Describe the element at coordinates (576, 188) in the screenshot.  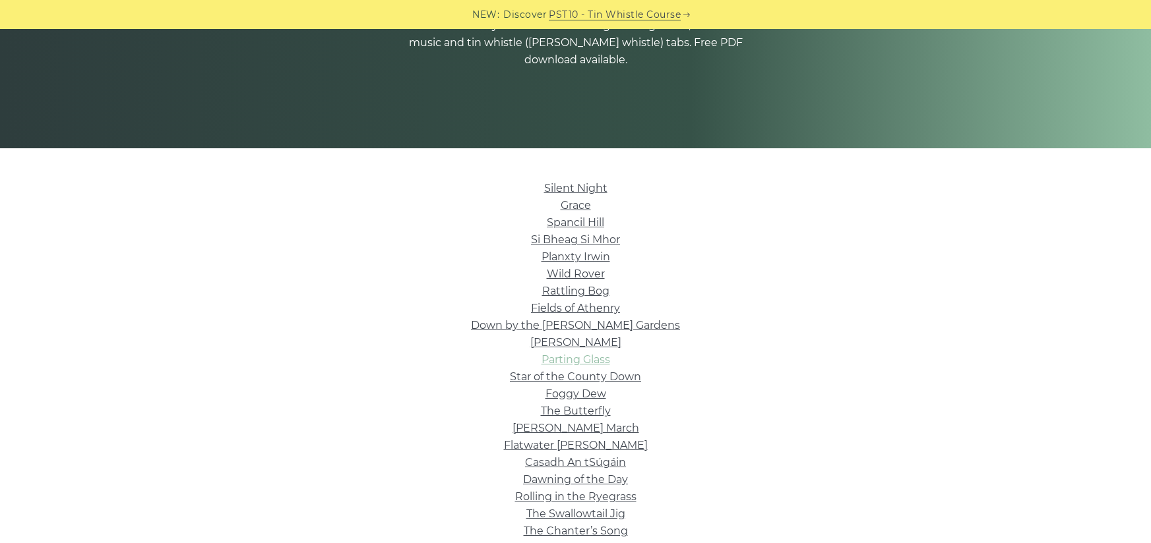
I see `a: Silent Night` at that location.